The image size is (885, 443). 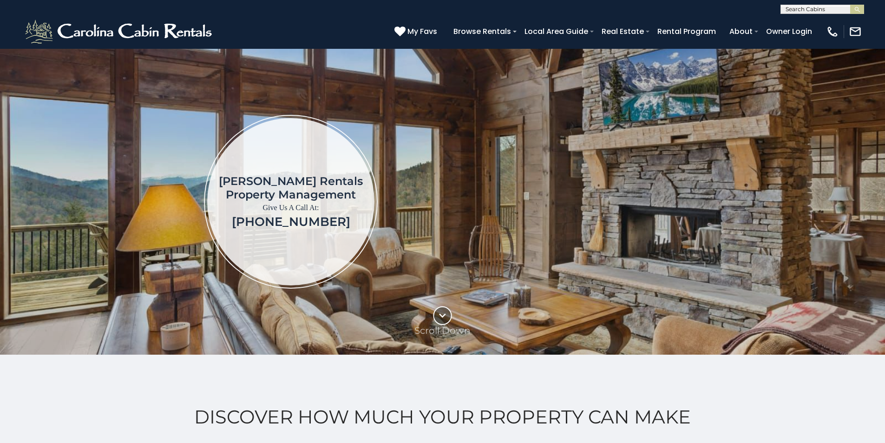 I want to click on img: White-1-2.png, so click(x=119, y=32).